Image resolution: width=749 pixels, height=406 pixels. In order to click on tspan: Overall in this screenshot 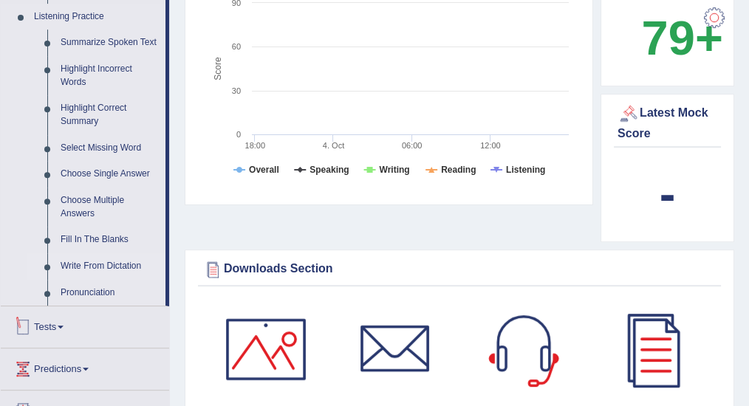, I will do `click(264, 170)`.